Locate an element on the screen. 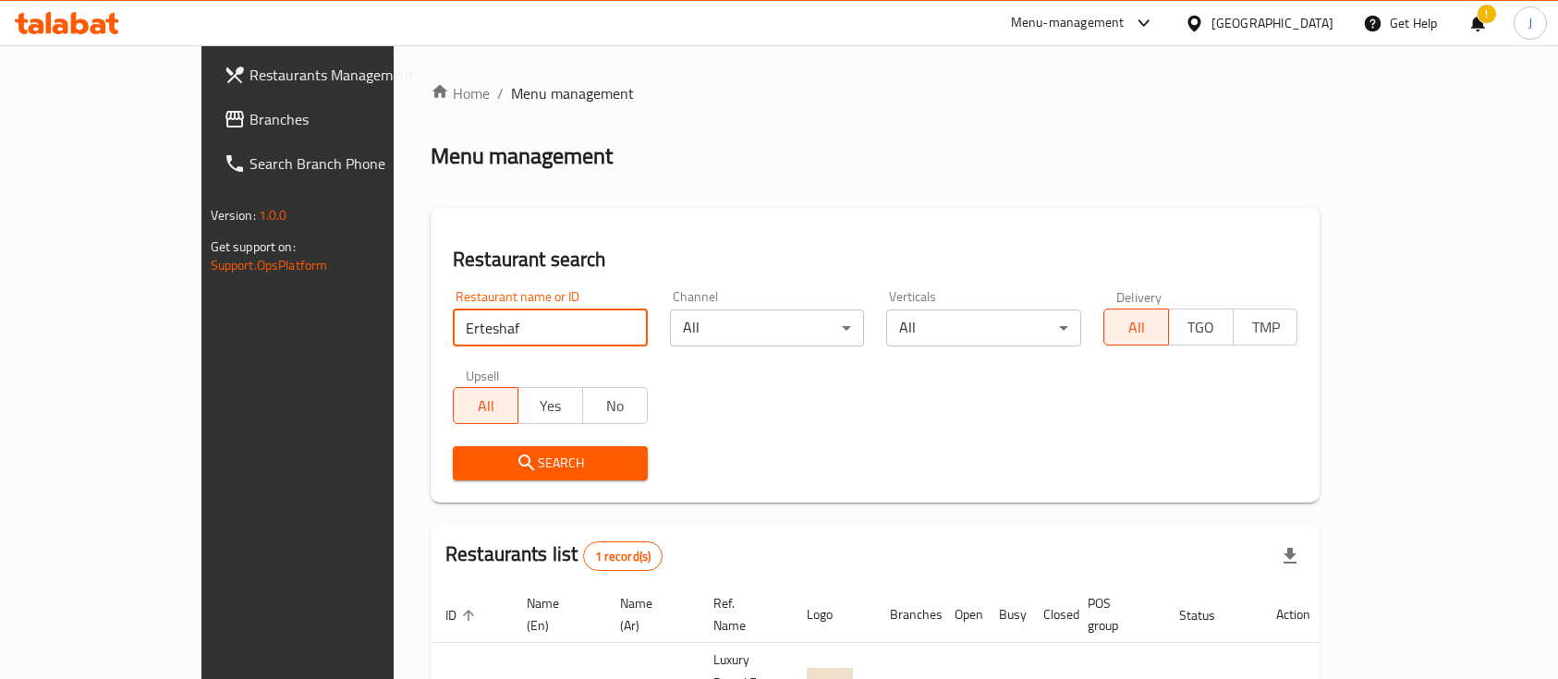 Image resolution: width=1558 pixels, height=679 pixels. span: J is located at coordinates (1531, 23).